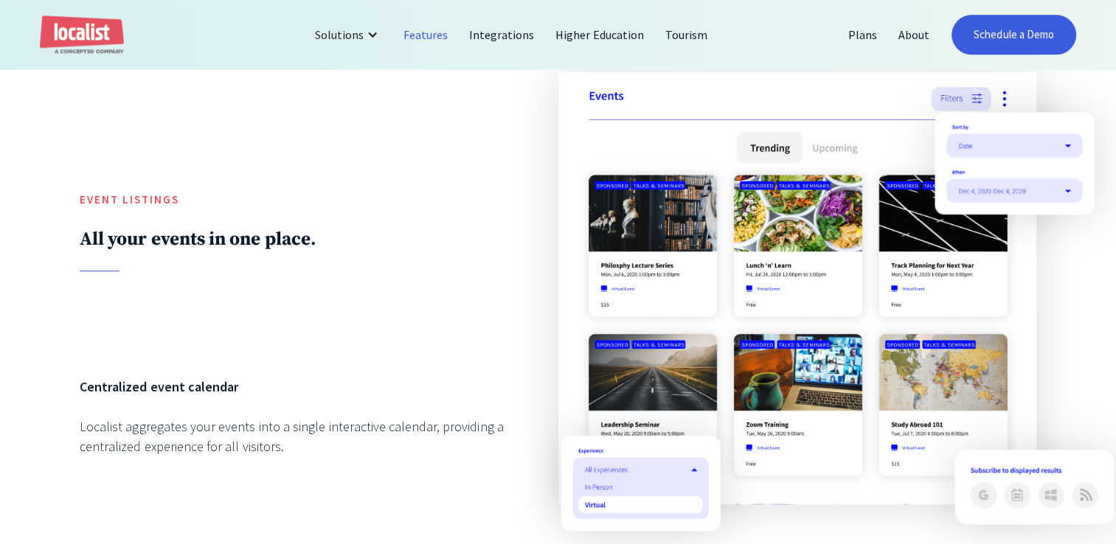  What do you see at coordinates (687, 35) in the screenshot?
I see `a: Tourism` at bounding box center [687, 35].